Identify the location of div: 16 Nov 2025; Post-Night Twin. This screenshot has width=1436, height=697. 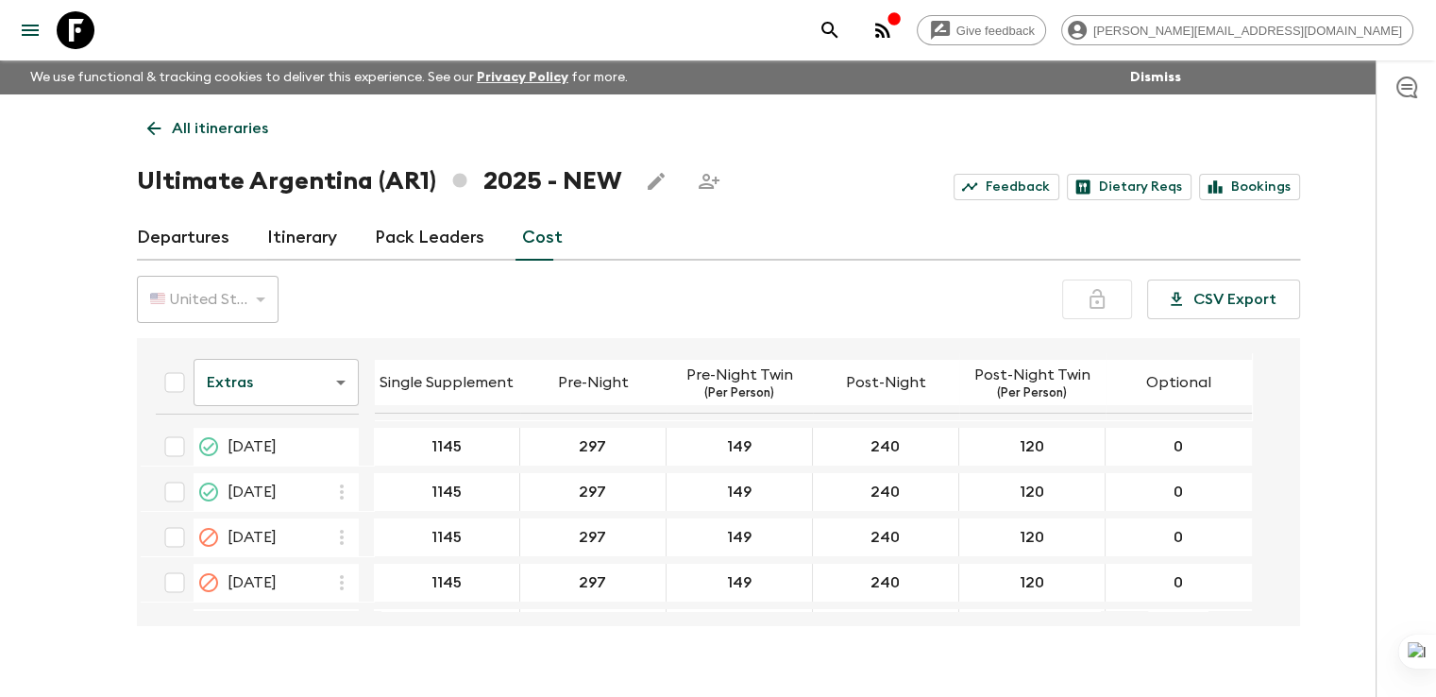
(1032, 628).